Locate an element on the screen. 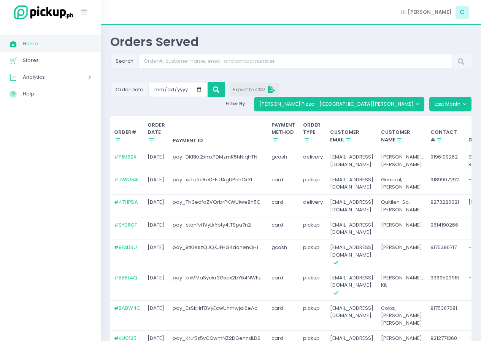 Image resolution: width=481 pixels, height=341 pixels. a: #P1M62X is located at coordinates (125, 157).